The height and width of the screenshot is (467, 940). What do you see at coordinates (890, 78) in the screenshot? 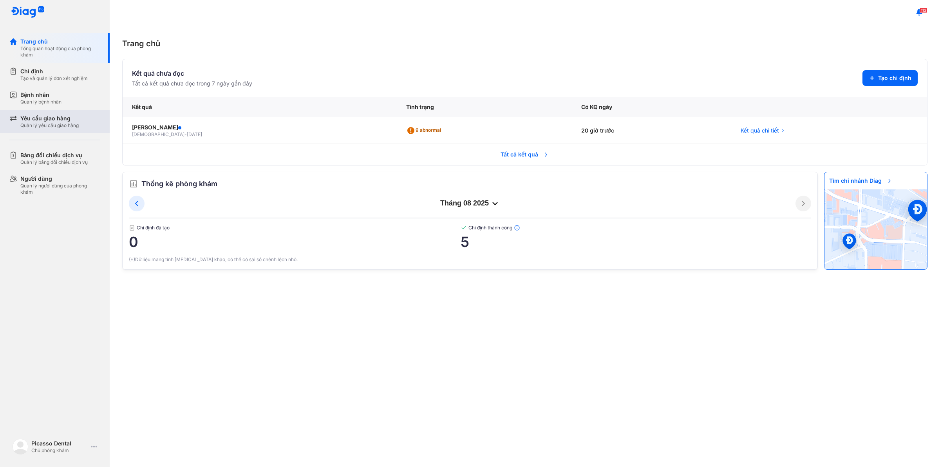
I see `button: Tạo chỉ định` at bounding box center [890, 78].